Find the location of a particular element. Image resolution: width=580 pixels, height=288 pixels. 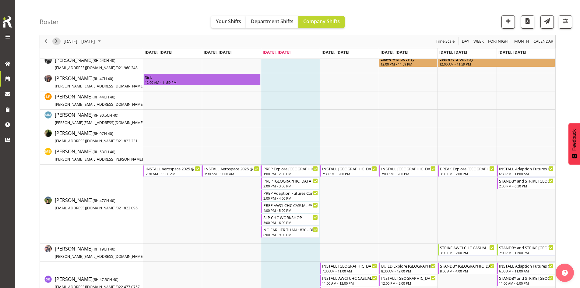

div: Stuart Korunic"s event - INSTALL AWCI CHC CASUAL @ Te Pae On SIte @ 1130 Begin From Thursday, Oct... is located at coordinates (349, 280).